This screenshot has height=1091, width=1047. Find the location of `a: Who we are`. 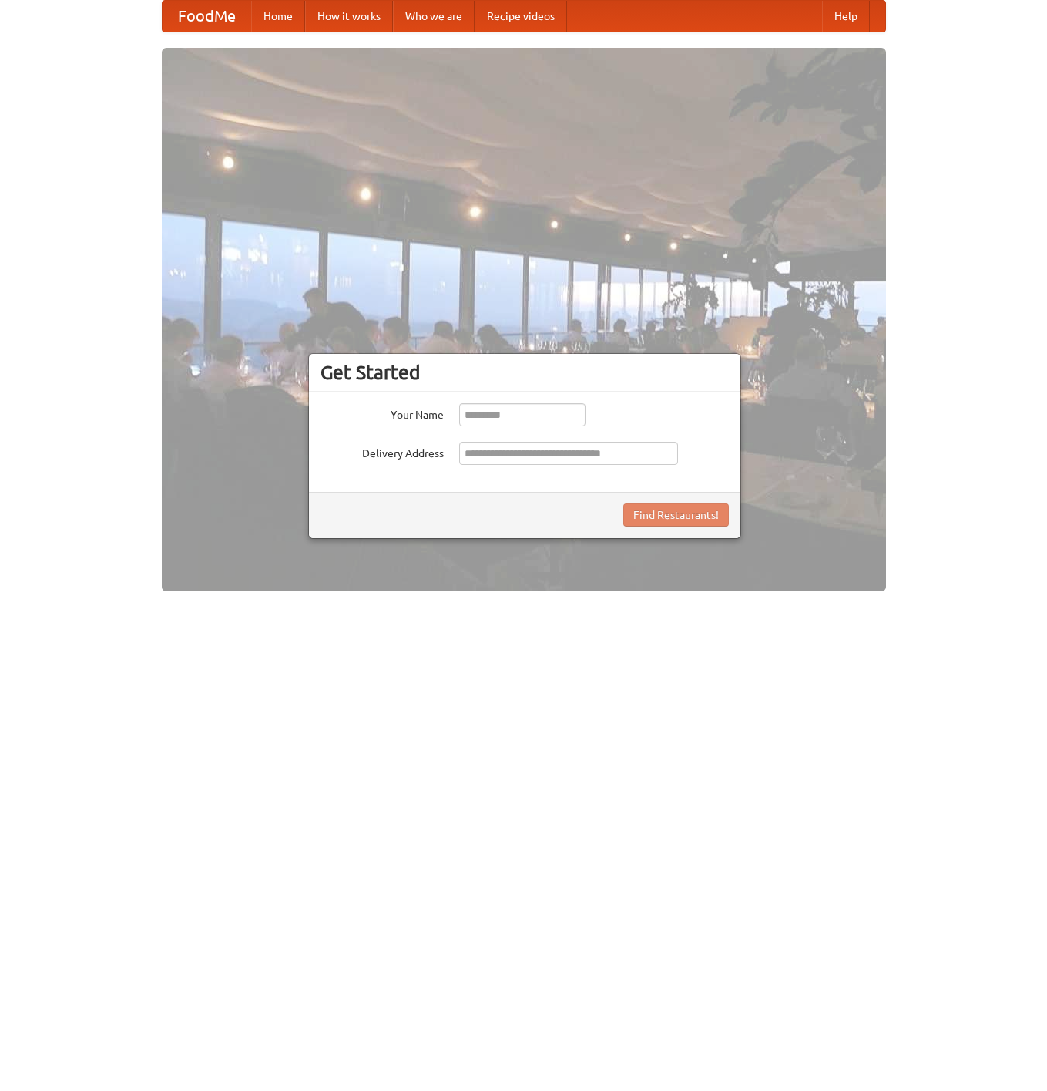

a: Who we are is located at coordinates (434, 16).